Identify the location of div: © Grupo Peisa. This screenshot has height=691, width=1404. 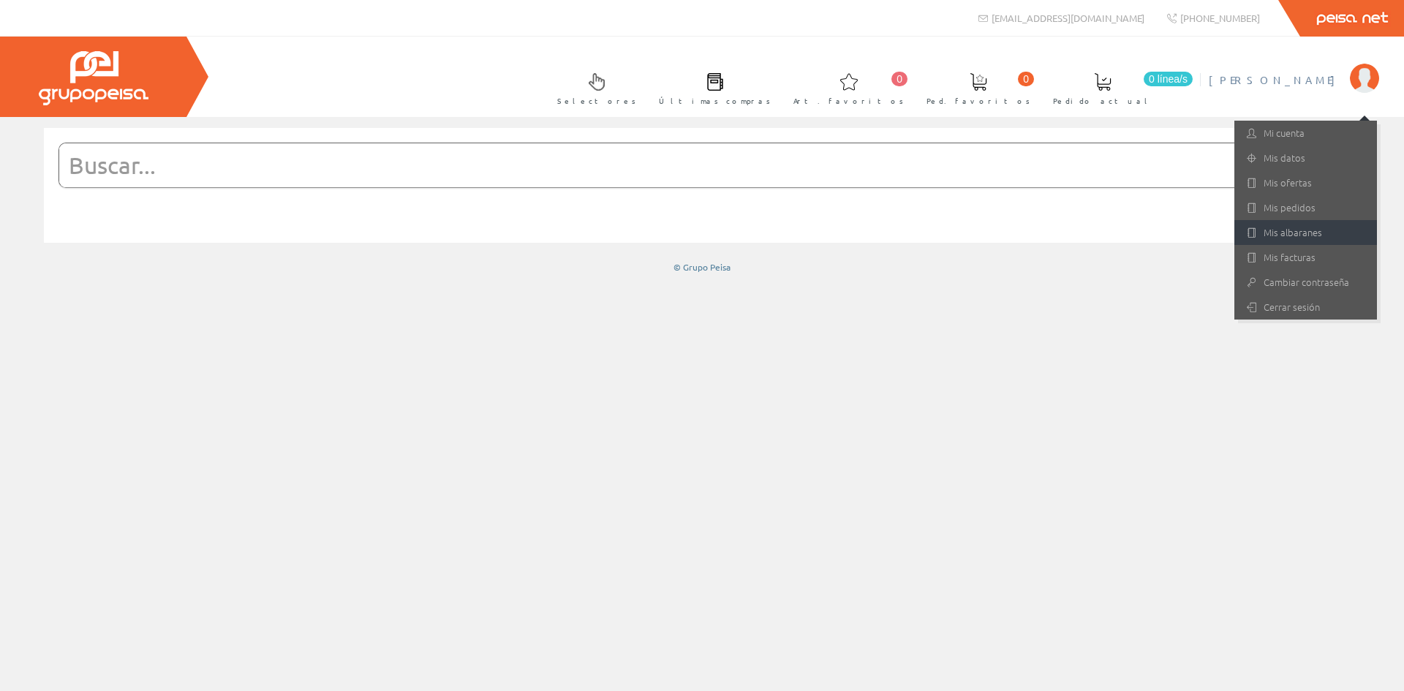
(702, 267).